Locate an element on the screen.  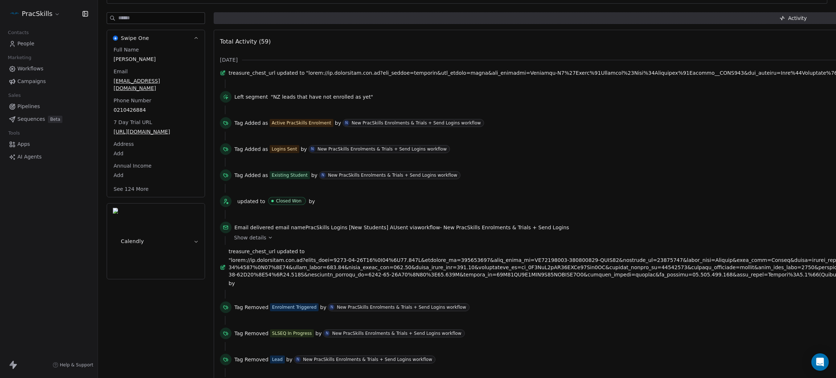
span: New PracSkills Enrolments & Trials + Send Logins is located at coordinates (506, 227).